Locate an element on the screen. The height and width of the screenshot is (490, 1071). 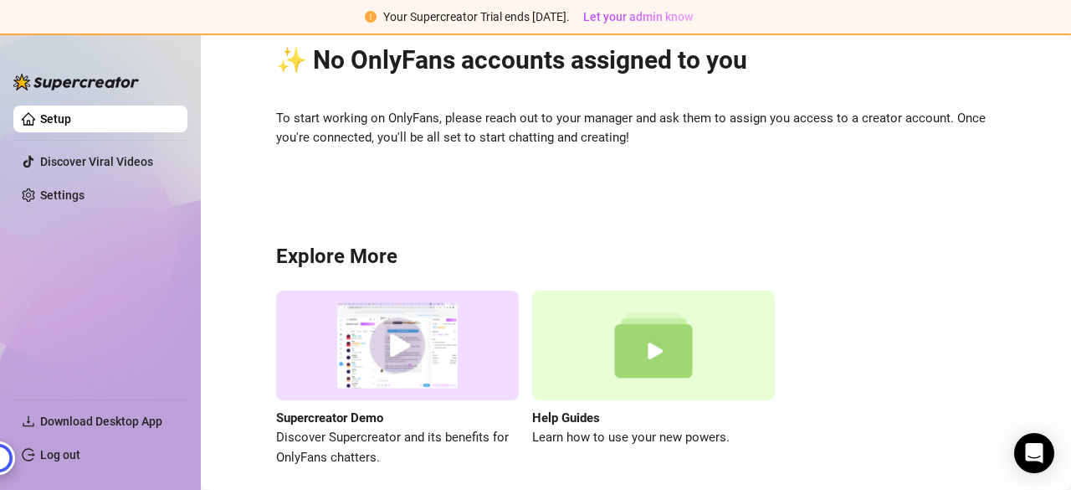
img: help guides is located at coordinates (654, 345).